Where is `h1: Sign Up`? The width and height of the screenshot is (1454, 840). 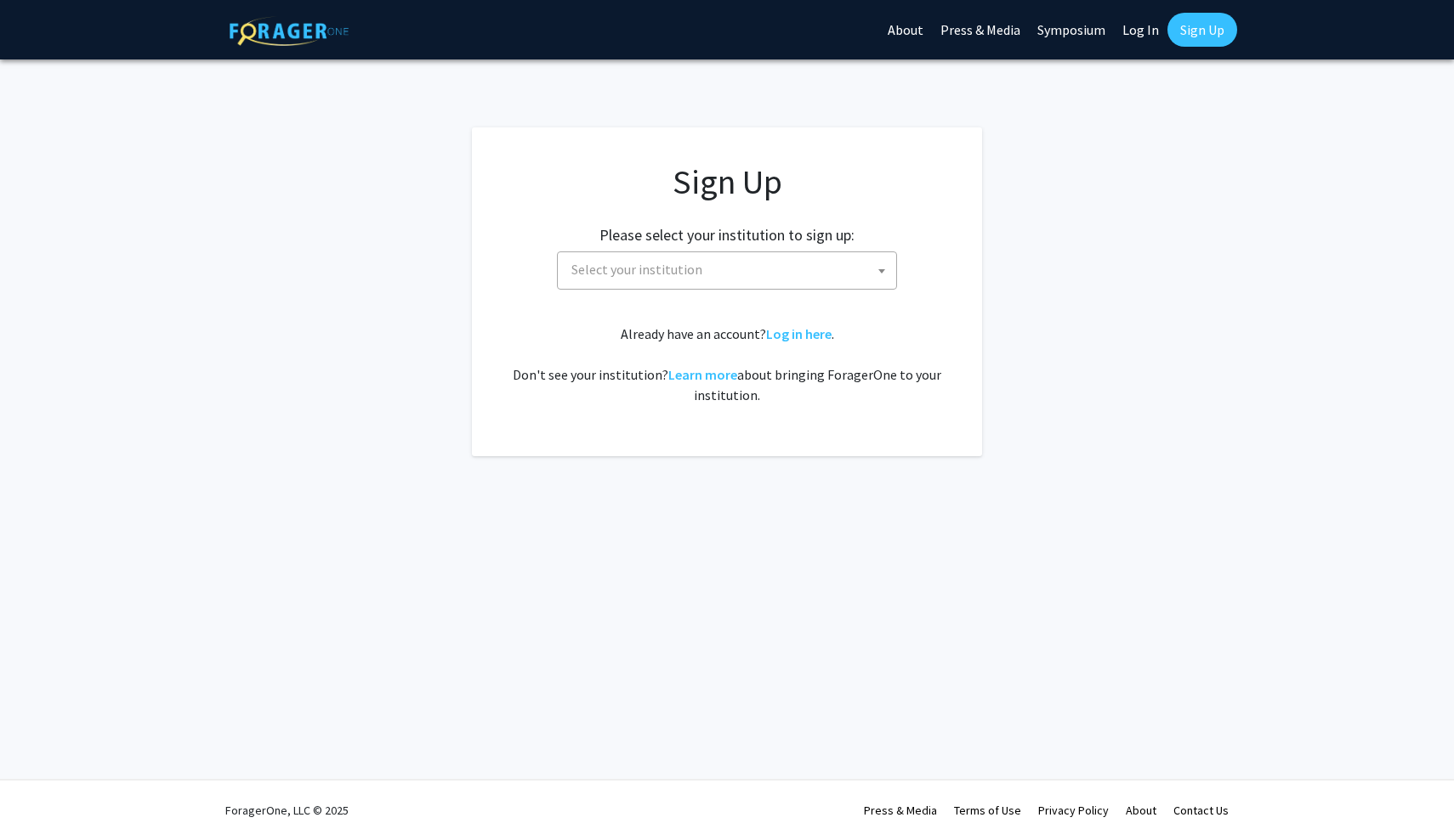 h1: Sign Up is located at coordinates (727, 182).